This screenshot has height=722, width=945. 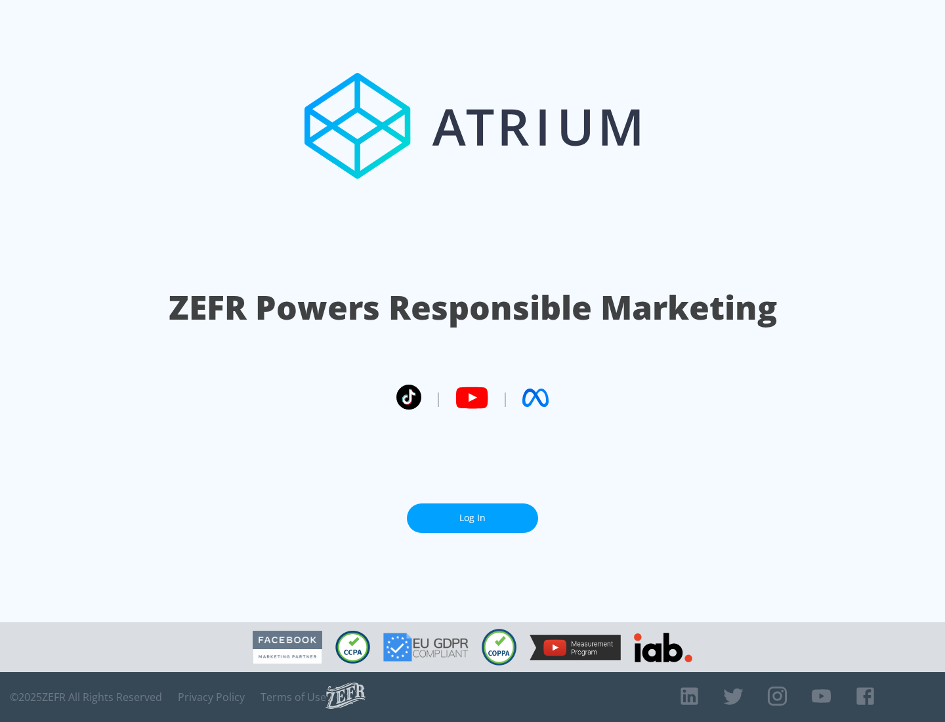 What do you see at coordinates (663, 647) in the screenshot?
I see `img: IAB` at bounding box center [663, 647].